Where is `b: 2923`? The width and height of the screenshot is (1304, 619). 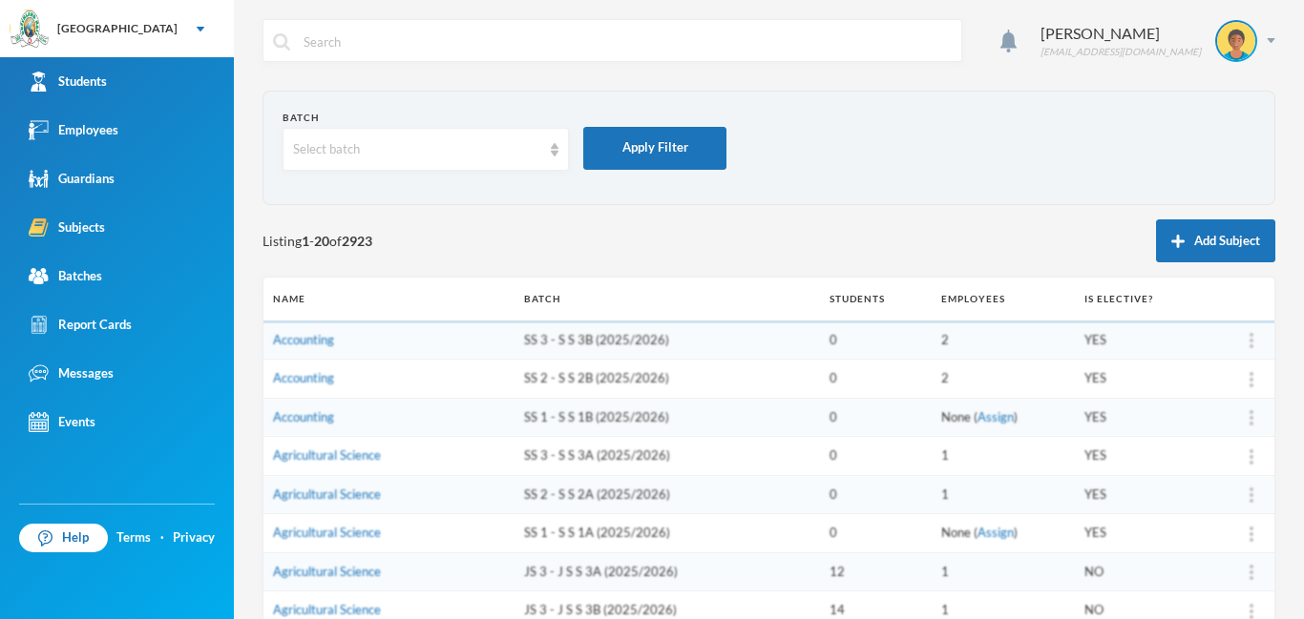 b: 2923 is located at coordinates (357, 240).